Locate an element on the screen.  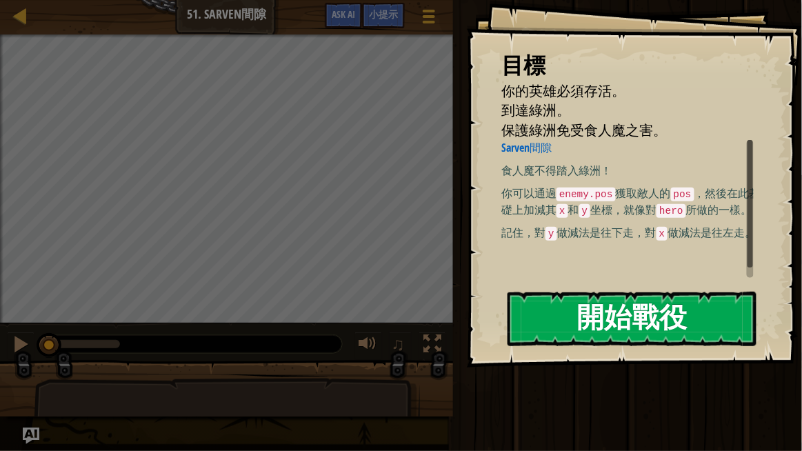
button: Ctrl + P: Pause is located at coordinates (21, 345).